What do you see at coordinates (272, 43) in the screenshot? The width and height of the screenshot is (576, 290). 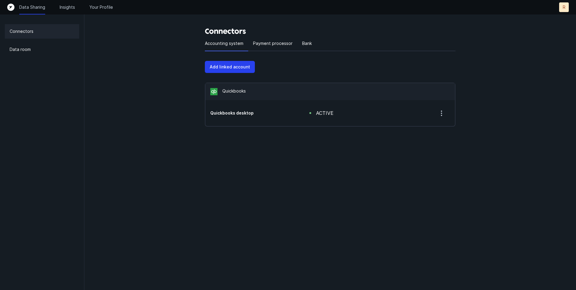 I see `p: Payment processor` at bounding box center [272, 43].